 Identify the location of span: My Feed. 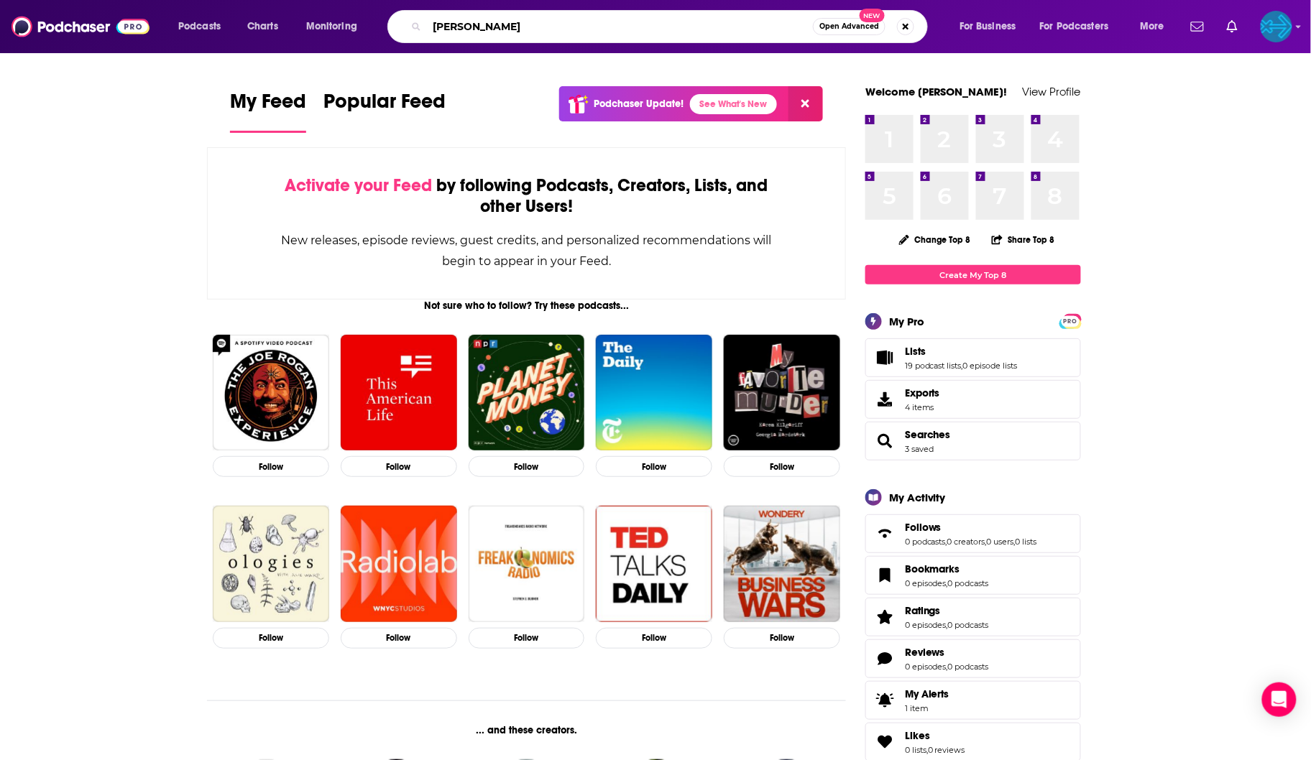
(268, 106).